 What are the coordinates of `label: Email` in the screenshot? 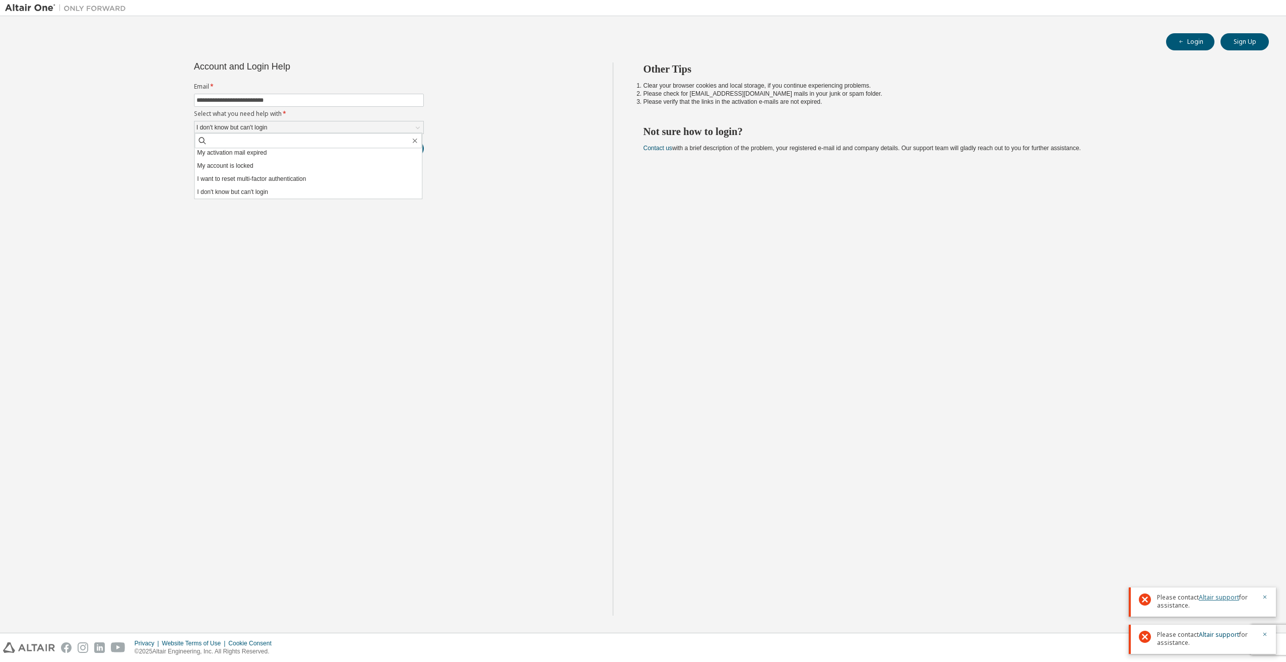 It's located at (309, 87).